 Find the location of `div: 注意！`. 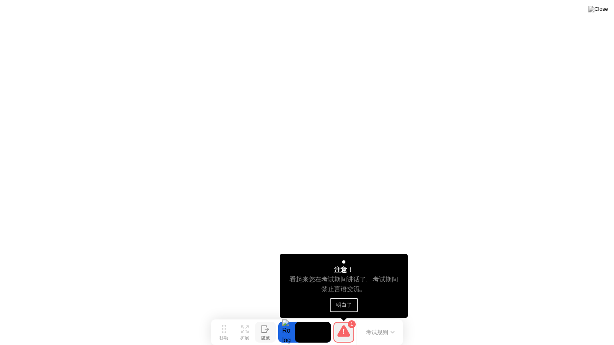

div: 注意！ is located at coordinates (344, 270).